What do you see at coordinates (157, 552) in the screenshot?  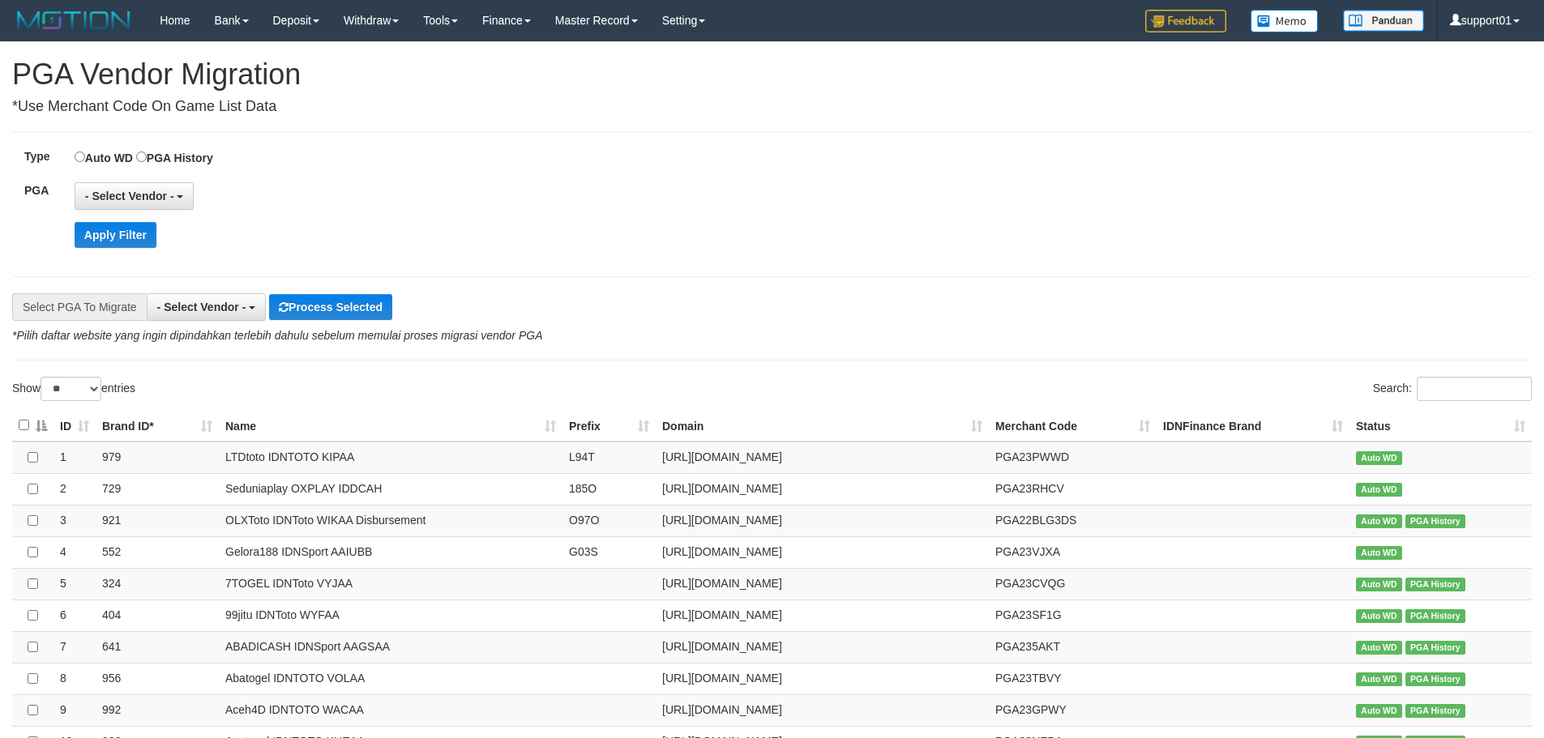 I see `td: 552` at bounding box center [157, 552].